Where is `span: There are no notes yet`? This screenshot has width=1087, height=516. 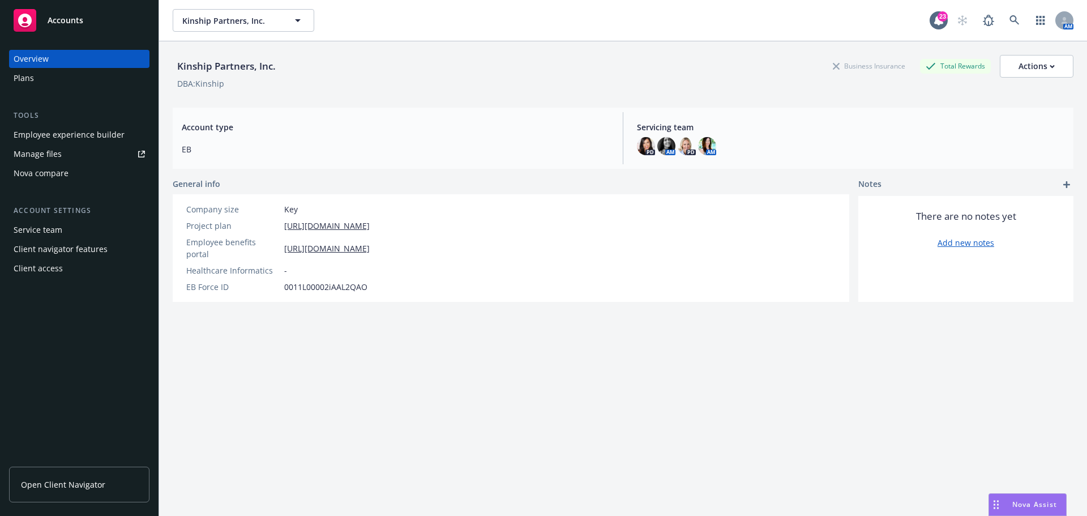
span: There are no notes yet is located at coordinates (965, 216).